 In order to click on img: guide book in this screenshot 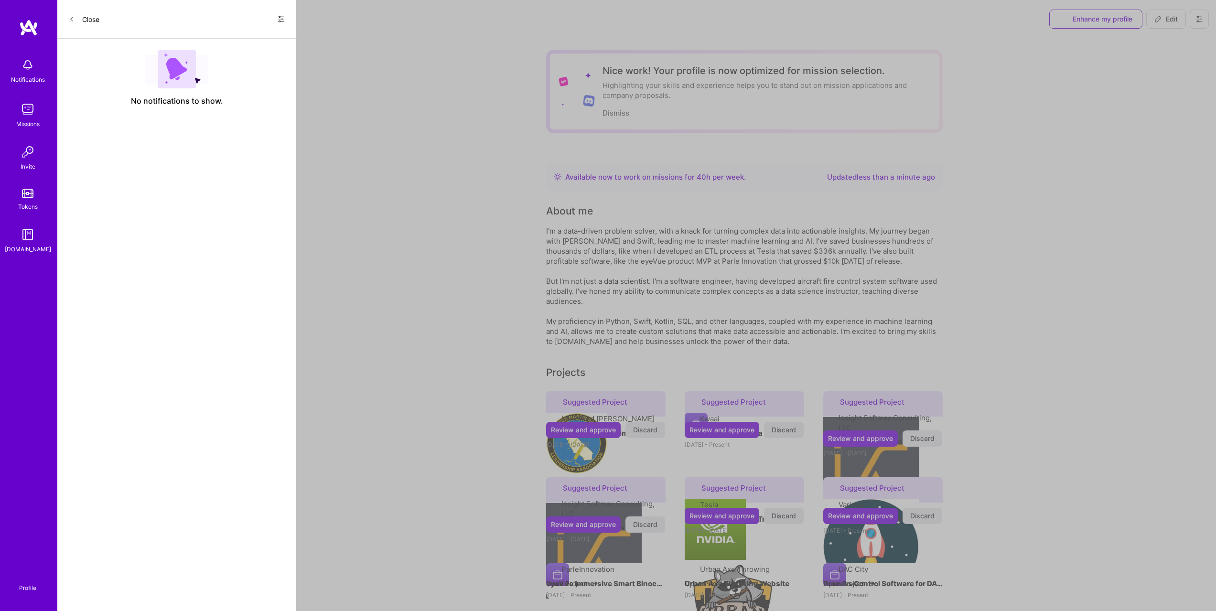, I will do `click(28, 235)`.